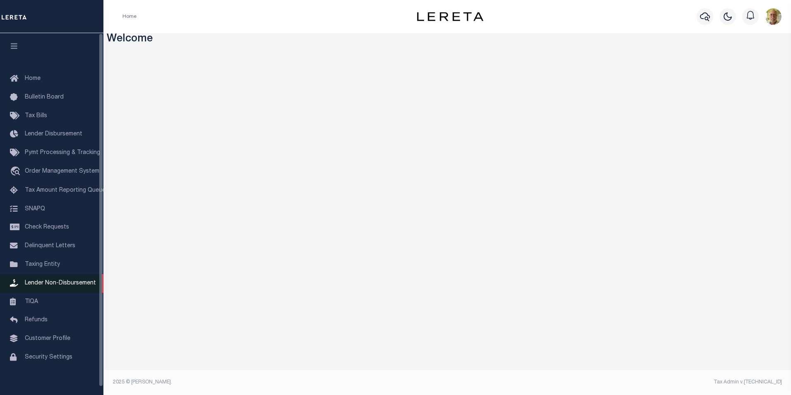 The image size is (791, 395). What do you see at coordinates (35, 209) in the screenshot?
I see `span: SNAPQ` at bounding box center [35, 209].